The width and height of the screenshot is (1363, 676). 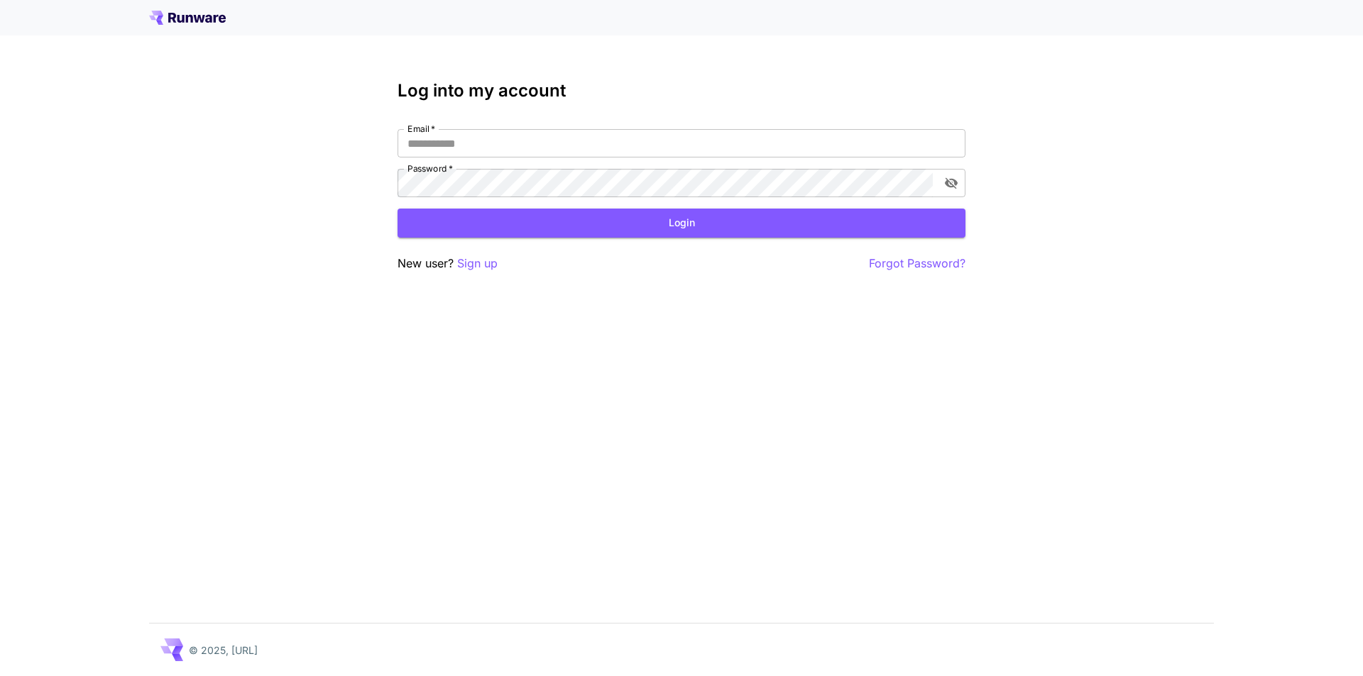 What do you see at coordinates (447, 263) in the screenshot?
I see `p: New user?` at bounding box center [447, 263].